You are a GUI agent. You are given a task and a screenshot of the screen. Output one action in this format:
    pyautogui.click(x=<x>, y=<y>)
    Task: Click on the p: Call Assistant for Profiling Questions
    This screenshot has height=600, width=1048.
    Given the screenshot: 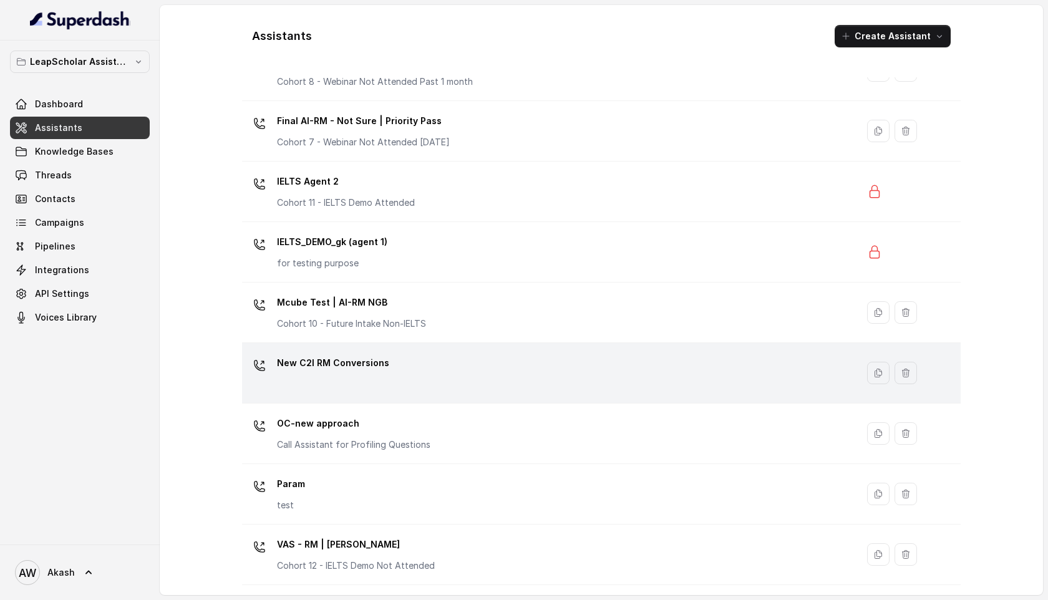 What is the action you would take?
    pyautogui.click(x=354, y=445)
    